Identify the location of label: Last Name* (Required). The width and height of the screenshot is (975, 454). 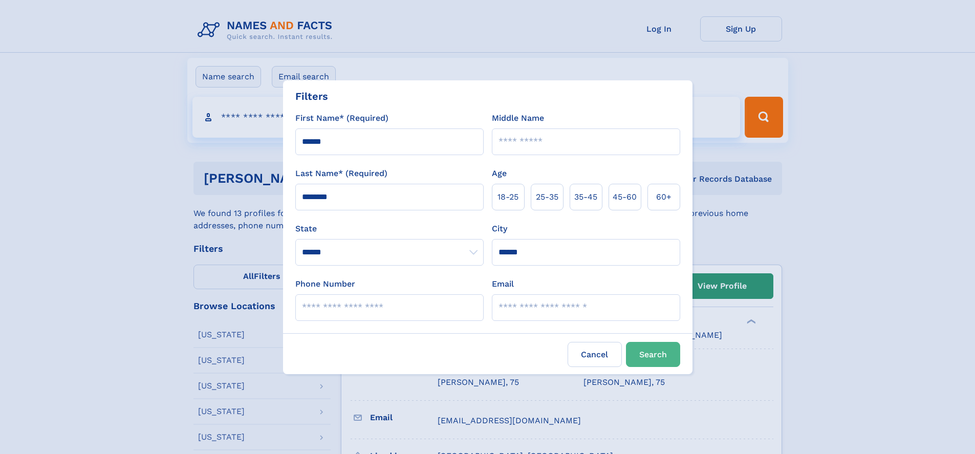
(341, 174).